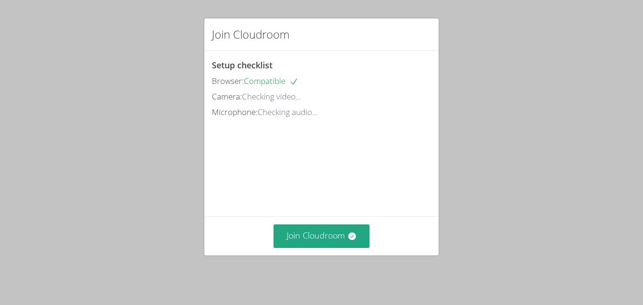 The height and width of the screenshot is (305, 643). Describe the element at coordinates (227, 96) in the screenshot. I see `span: Camera:` at that location.